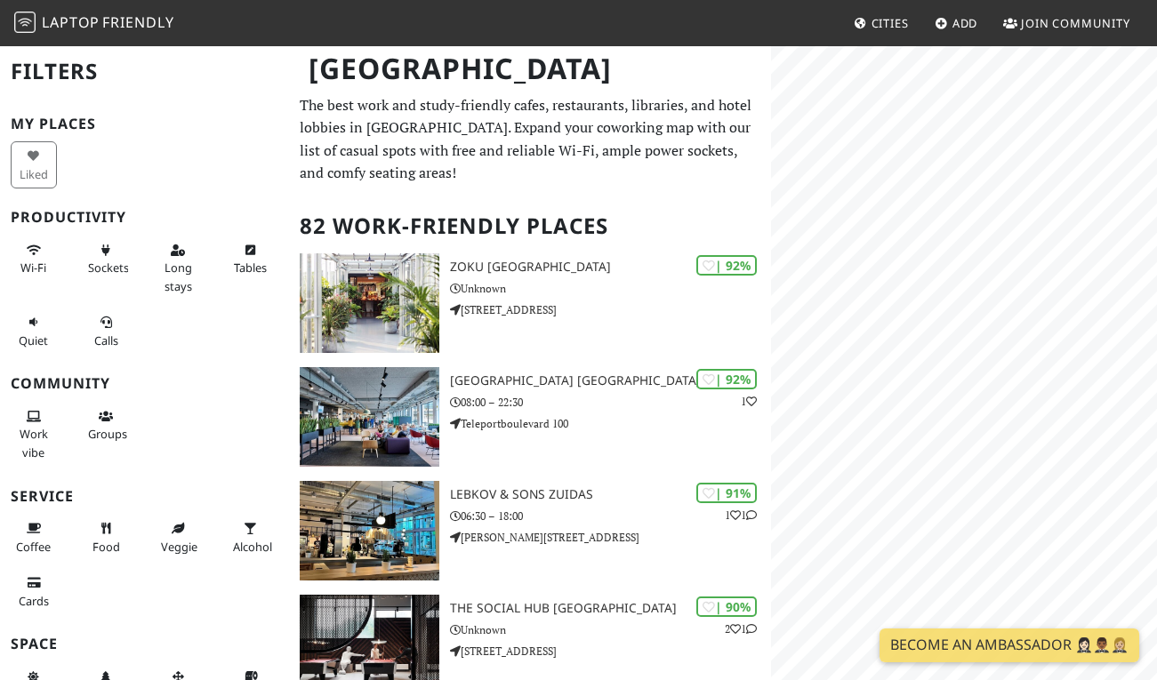 The image size is (1157, 680). I want to click on div: | 91%, so click(726, 492).